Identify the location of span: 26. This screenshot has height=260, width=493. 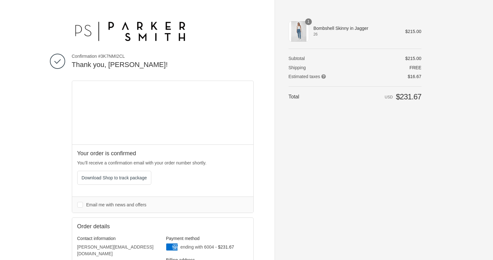
(355, 34).